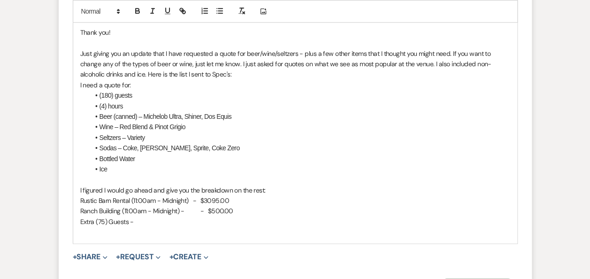  Describe the element at coordinates (295, 64) in the screenshot. I see `p: Just giving you an update that I have requested a quote for beer/wine/seltzers - plus a few other...` at that location.